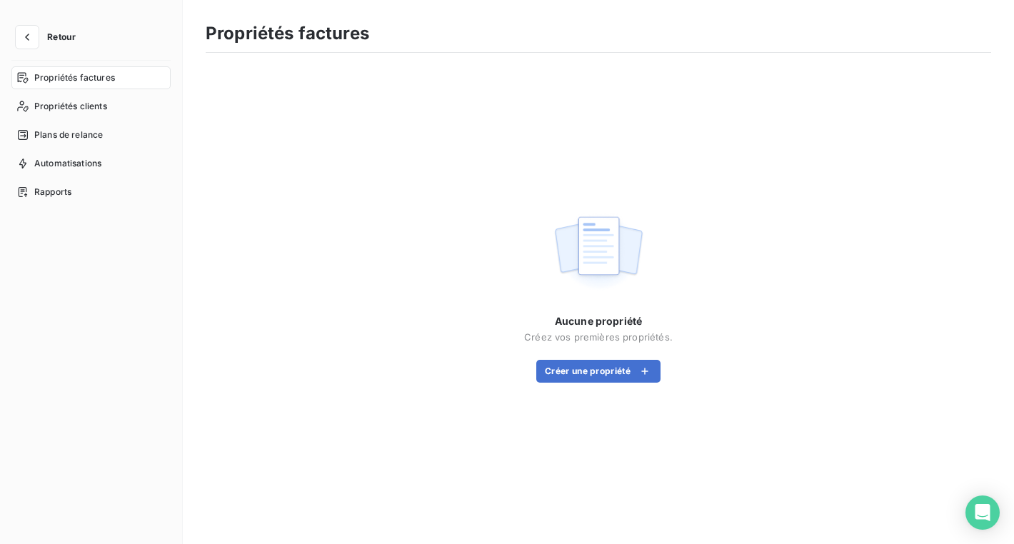  What do you see at coordinates (598, 321) in the screenshot?
I see `span: Aucune propriété` at bounding box center [598, 321].